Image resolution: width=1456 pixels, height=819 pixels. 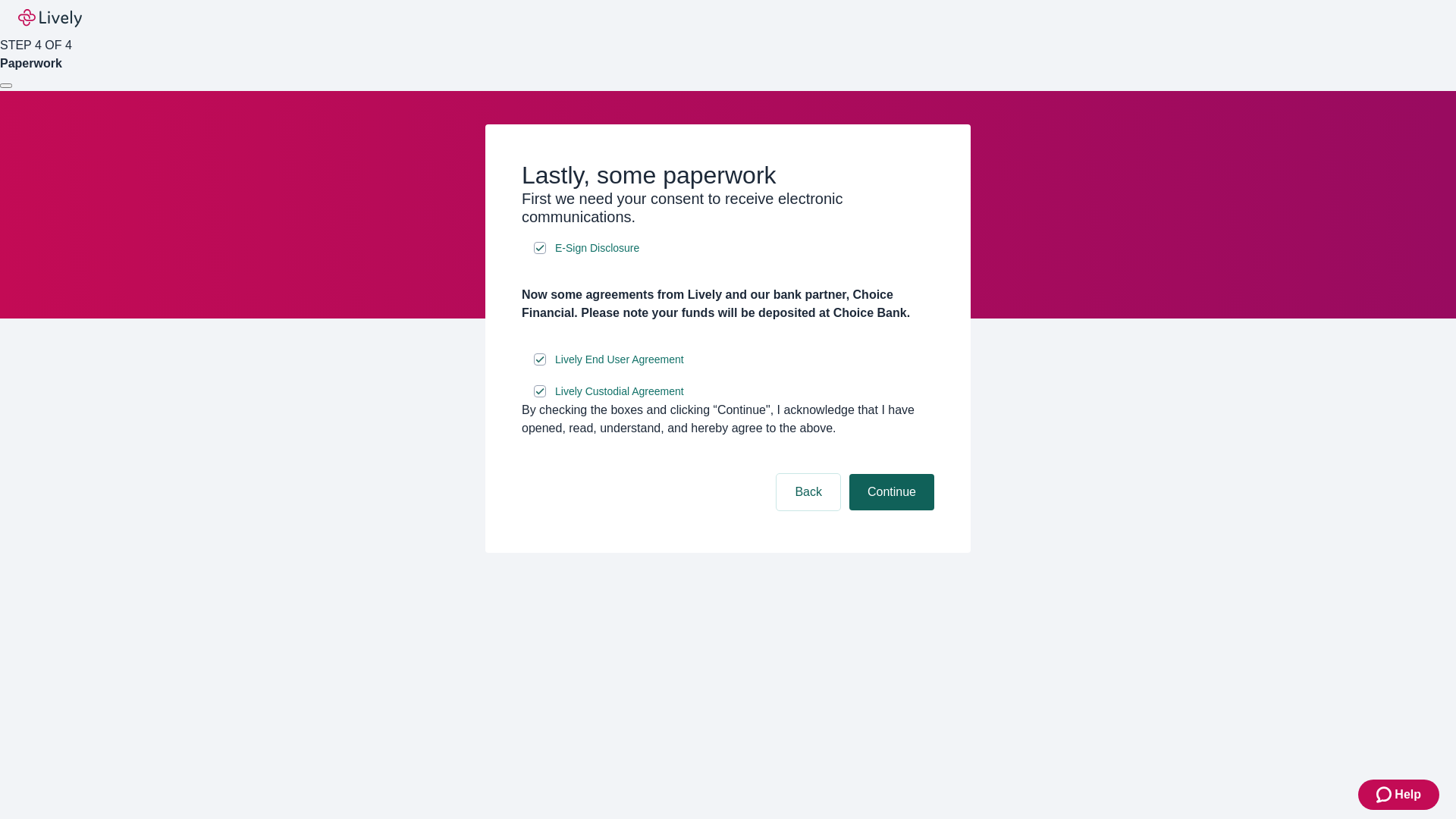 I want to click on button: Continue, so click(x=892, y=492).